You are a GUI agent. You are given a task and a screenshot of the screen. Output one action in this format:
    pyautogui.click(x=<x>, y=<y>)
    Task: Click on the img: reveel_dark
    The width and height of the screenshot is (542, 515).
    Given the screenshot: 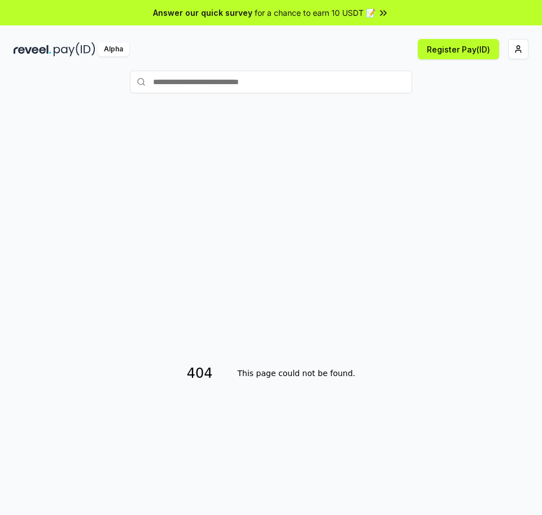 What is the action you would take?
    pyautogui.click(x=32, y=49)
    